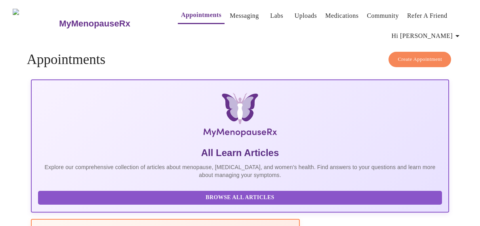  I want to click on a: Browse All Articles, so click(241, 197).